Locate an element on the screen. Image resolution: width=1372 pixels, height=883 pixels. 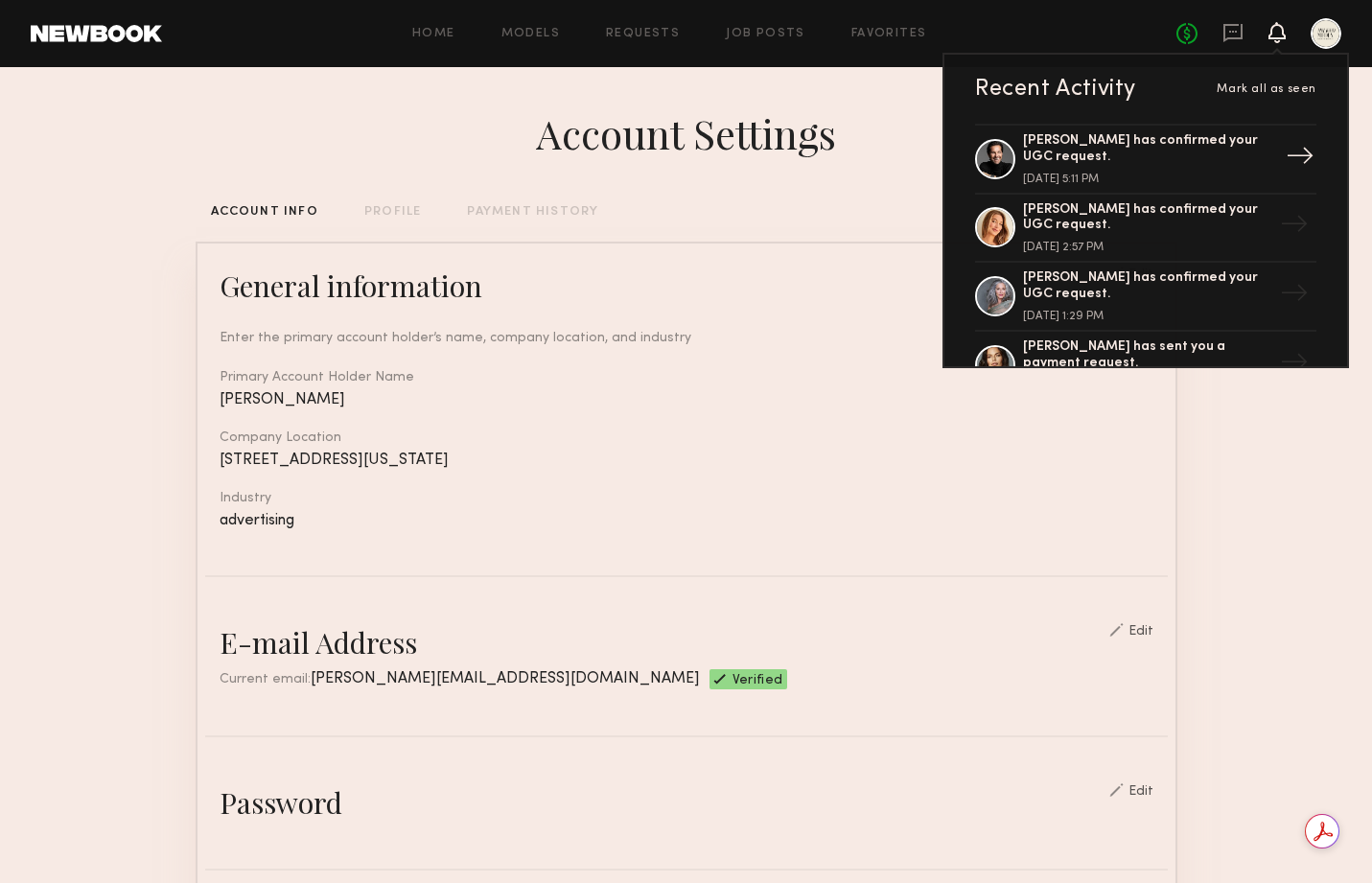
div: Primary Account Holder Name is located at coordinates (686, 378).